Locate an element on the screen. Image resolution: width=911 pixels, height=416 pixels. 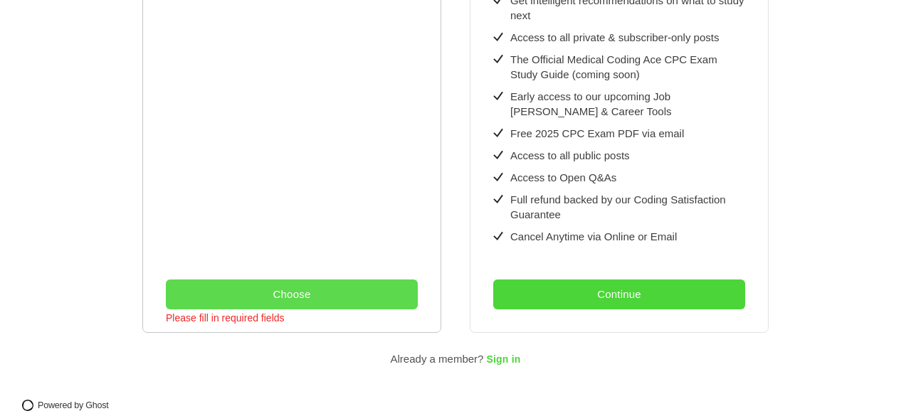
div: Free 2025 CPC Exam PDF via email is located at coordinates (597, 133).